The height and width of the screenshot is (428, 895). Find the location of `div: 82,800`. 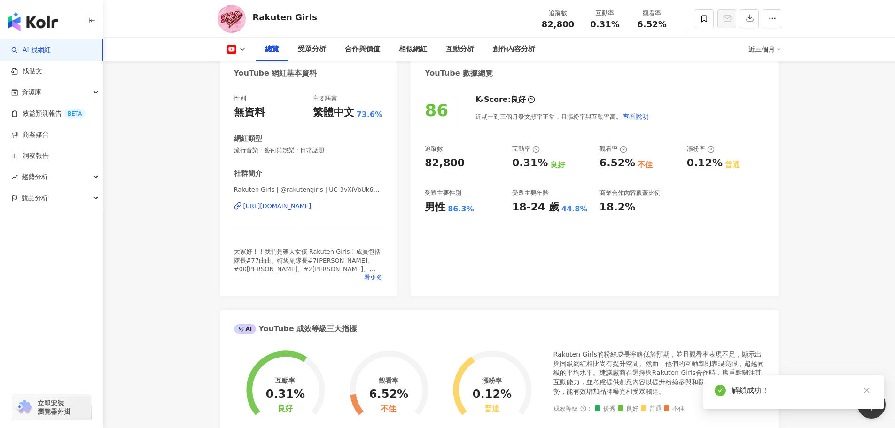

div: 82,800 is located at coordinates (444, 163).